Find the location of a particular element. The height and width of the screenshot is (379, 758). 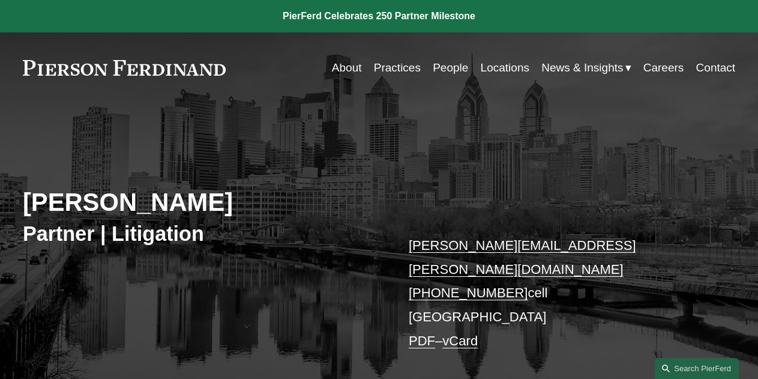

a: PDF is located at coordinates (422, 340).